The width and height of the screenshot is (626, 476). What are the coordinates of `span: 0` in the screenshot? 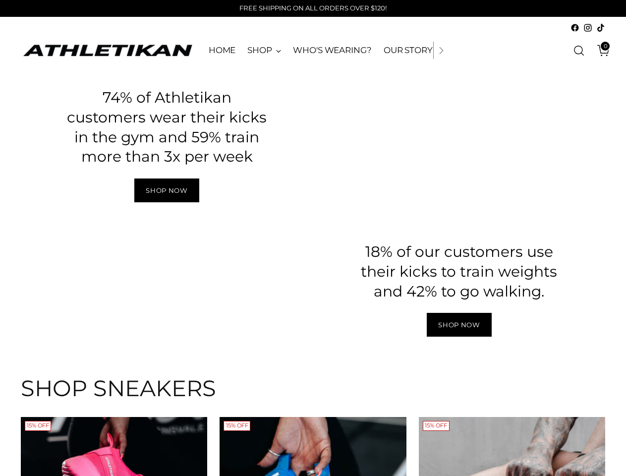 It's located at (605, 46).